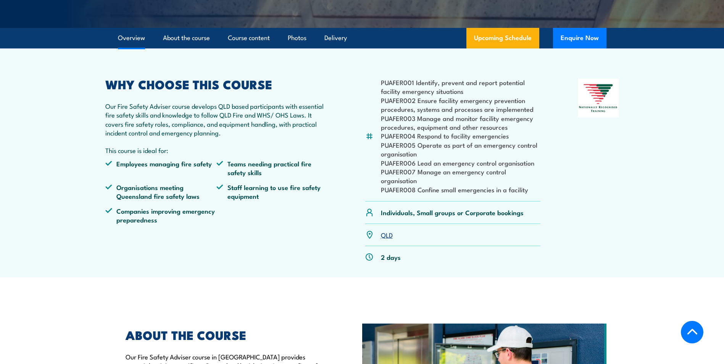 Image resolution: width=724 pixels, height=364 pixels. Describe the element at coordinates (391, 257) in the screenshot. I see `p: 2 days` at that location.